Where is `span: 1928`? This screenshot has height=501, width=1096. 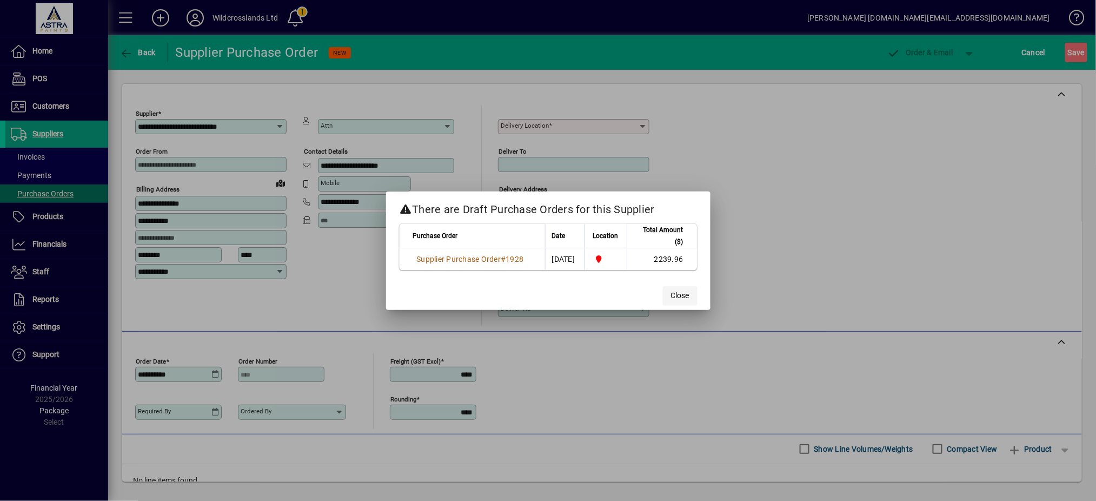
span: 1928 is located at coordinates (515, 259).